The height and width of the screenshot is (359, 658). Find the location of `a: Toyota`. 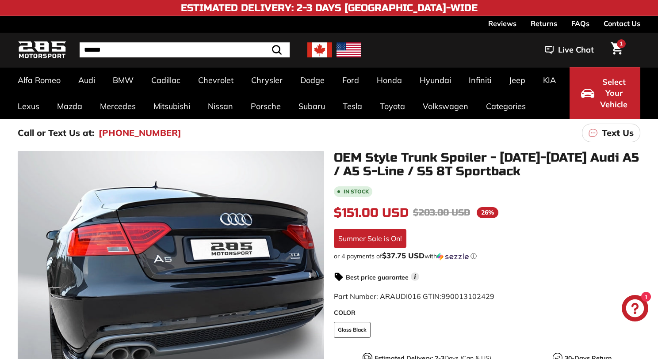

a: Toyota is located at coordinates (392, 106).